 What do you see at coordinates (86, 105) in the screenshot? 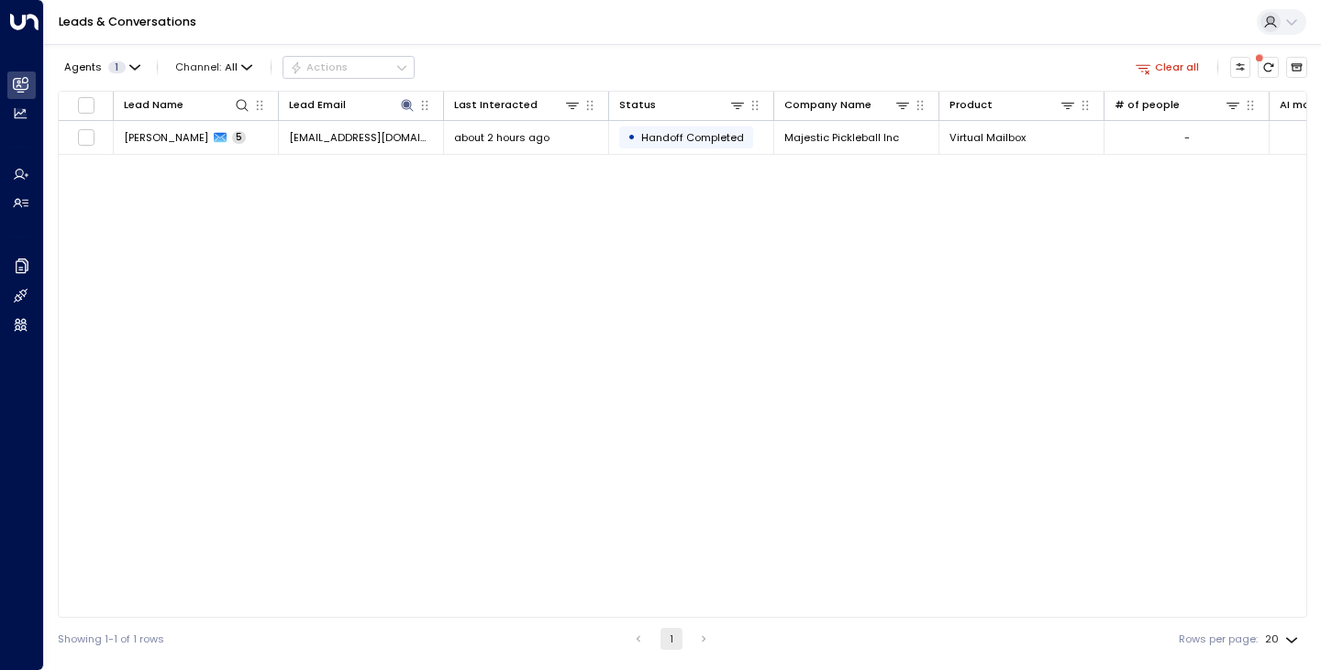
I see `span: Toggle select all` at bounding box center [86, 105].